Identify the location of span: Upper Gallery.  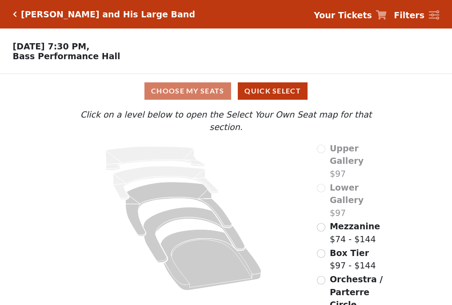
(347, 154).